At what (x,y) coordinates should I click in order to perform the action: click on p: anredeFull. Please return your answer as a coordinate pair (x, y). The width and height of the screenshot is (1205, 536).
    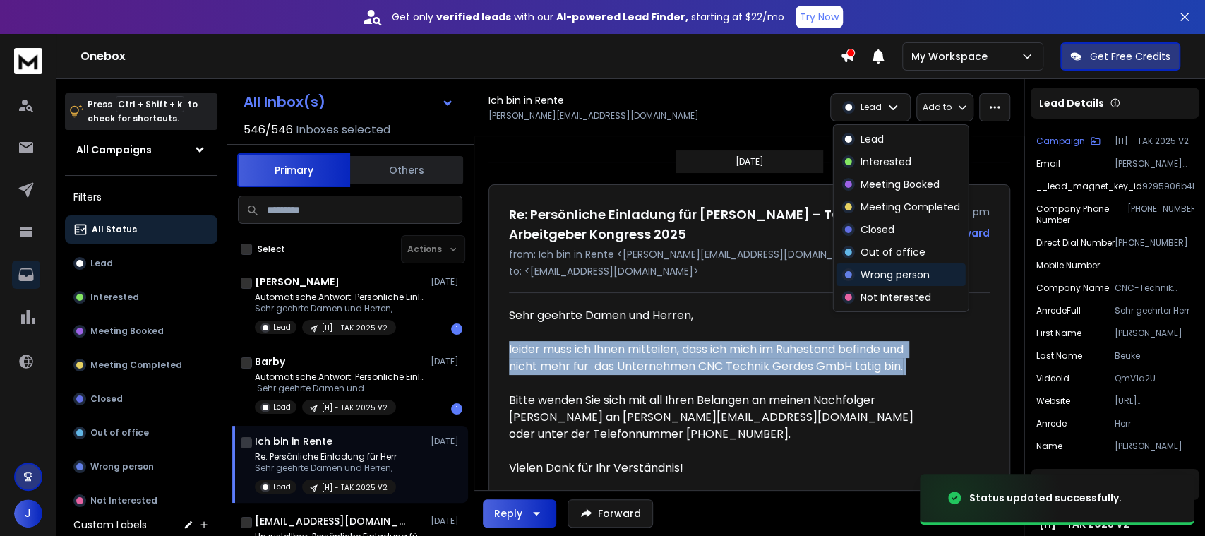
    Looking at the image, I should click on (1058, 311).